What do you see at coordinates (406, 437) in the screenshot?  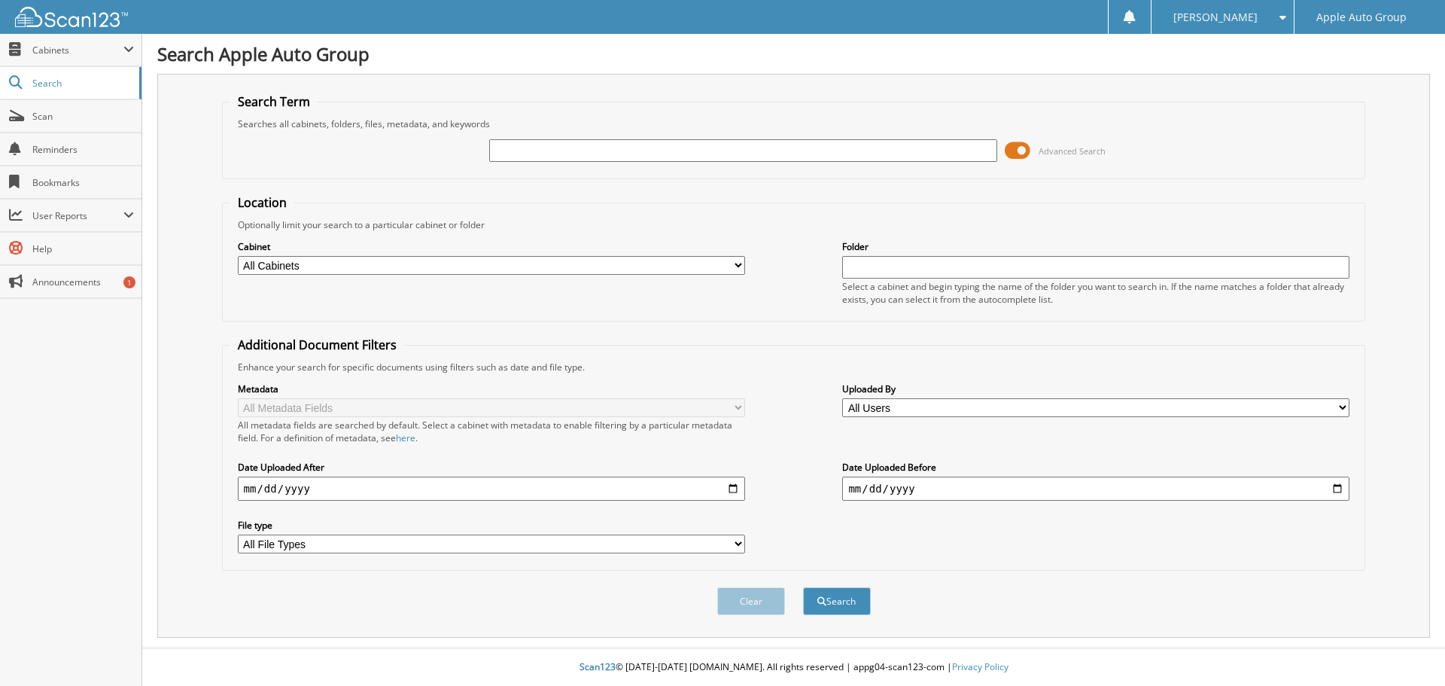 I see `a: here` at bounding box center [406, 437].